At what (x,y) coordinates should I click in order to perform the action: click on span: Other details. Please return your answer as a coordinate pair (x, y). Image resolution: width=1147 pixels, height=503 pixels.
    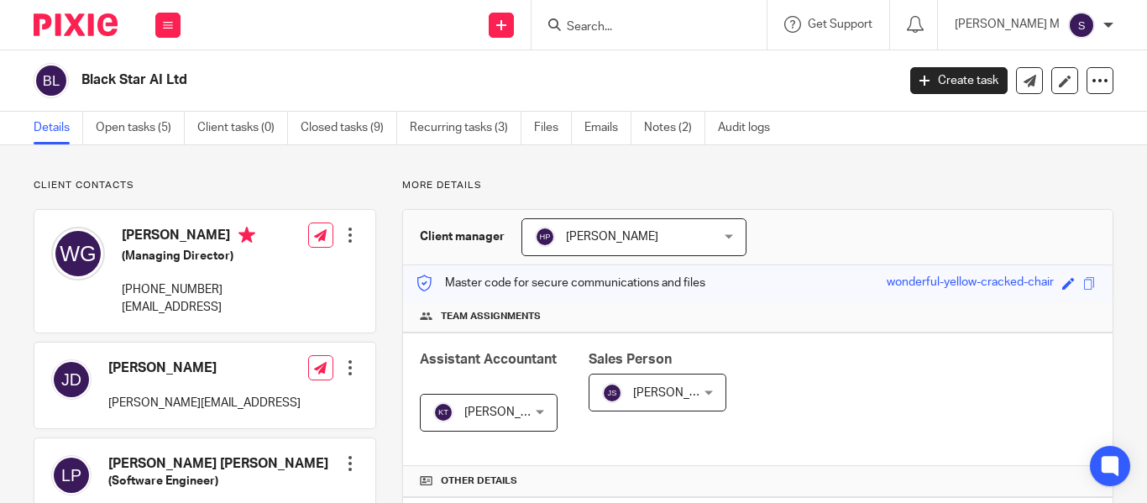
    Looking at the image, I should click on (479, 481).